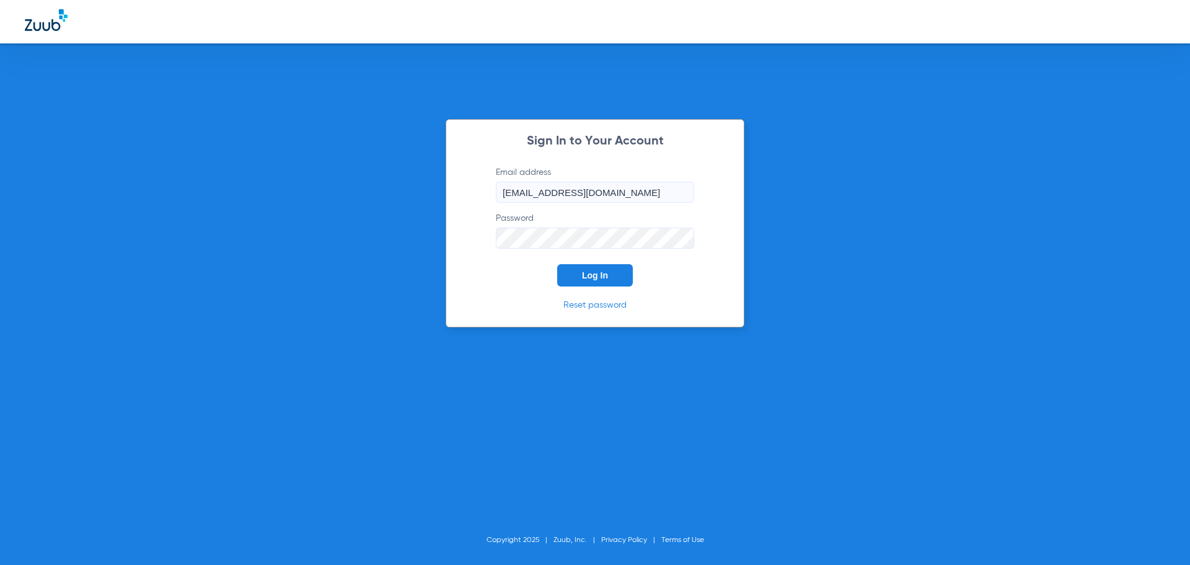 The width and height of the screenshot is (1190, 565). What do you see at coordinates (595, 275) in the screenshot?
I see `button: Log In` at bounding box center [595, 275].